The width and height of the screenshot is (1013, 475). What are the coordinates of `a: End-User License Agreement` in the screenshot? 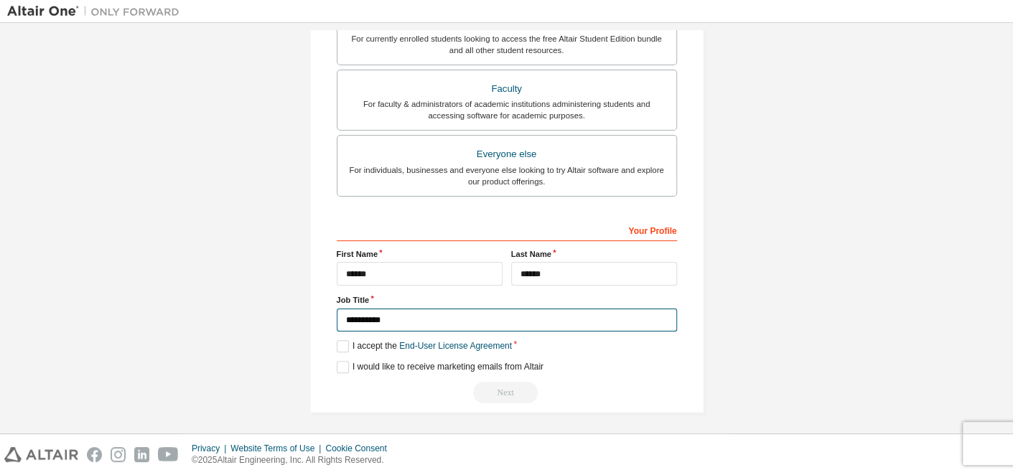 It's located at (455, 346).